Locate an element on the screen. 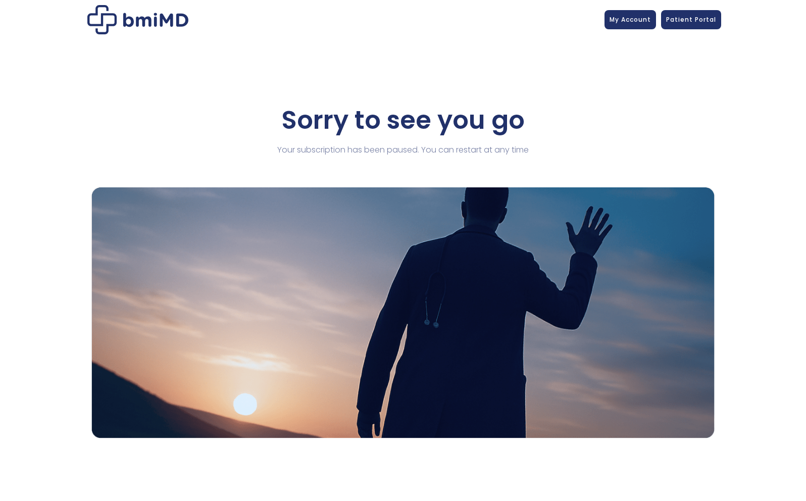  img: Paused Subscription is located at coordinates (138, 20).